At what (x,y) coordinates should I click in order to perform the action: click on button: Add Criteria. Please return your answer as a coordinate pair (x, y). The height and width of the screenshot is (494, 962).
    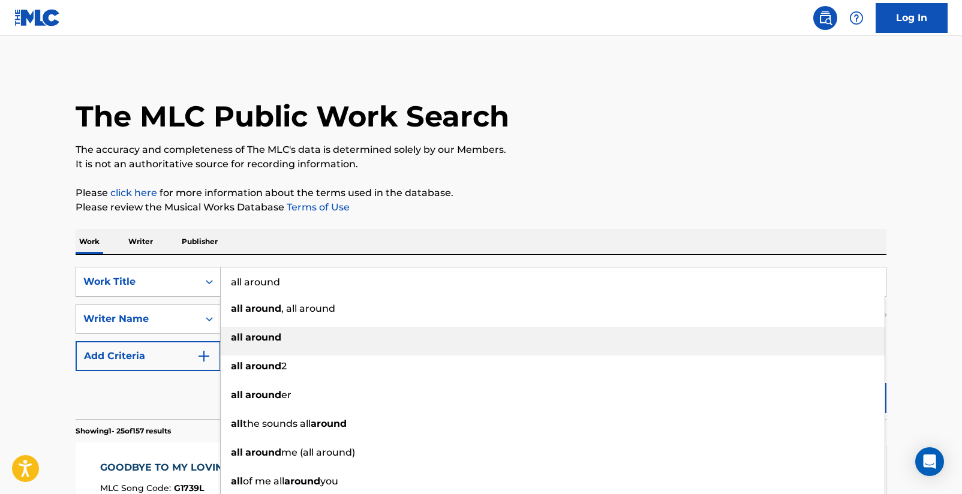
    Looking at the image, I should click on (148, 356).